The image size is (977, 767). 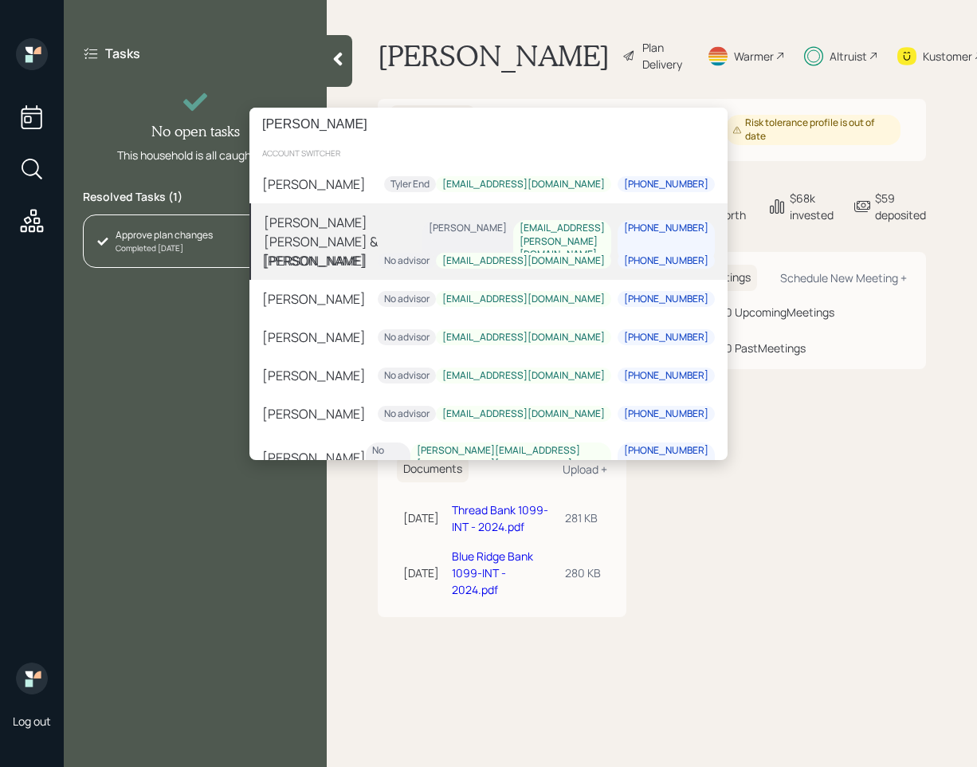 What do you see at coordinates (410, 183) in the screenshot?
I see `div: Tyler End` at bounding box center [410, 183].